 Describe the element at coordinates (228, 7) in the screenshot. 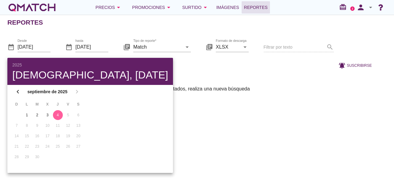

I see `a: Imágenes` at that location.